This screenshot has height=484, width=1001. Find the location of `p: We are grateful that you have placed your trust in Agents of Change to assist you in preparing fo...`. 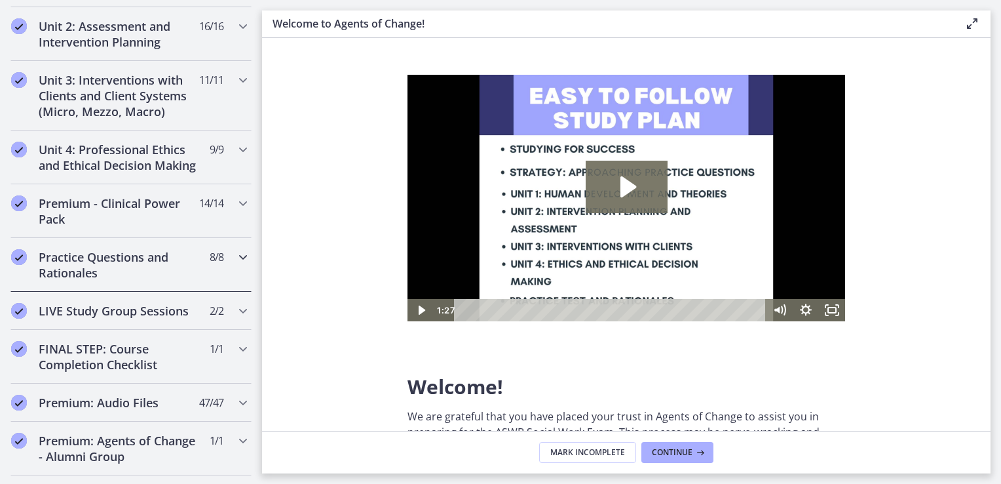

p: We are grateful that you have placed your trust in Agents of Change to assist you in preparing fo... is located at coordinates (626, 432).